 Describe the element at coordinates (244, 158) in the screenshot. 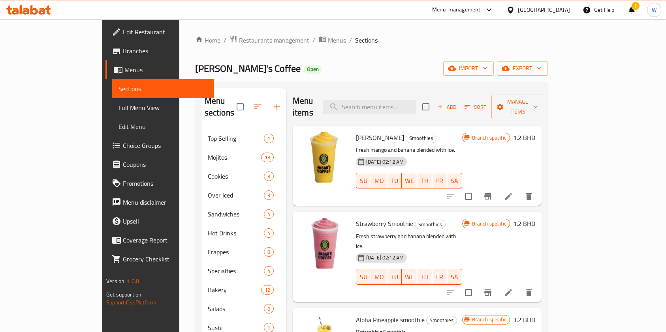

I see `div: Mojitos13` at that location.